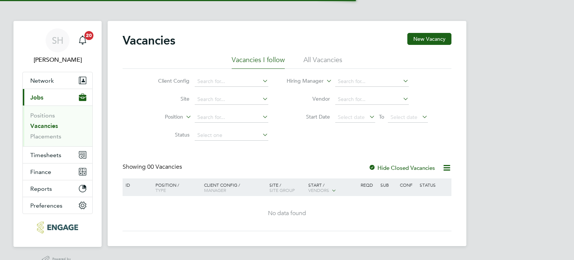 The width and height of the screenshot is (574, 260). I want to click on span: Preferences, so click(46, 205).